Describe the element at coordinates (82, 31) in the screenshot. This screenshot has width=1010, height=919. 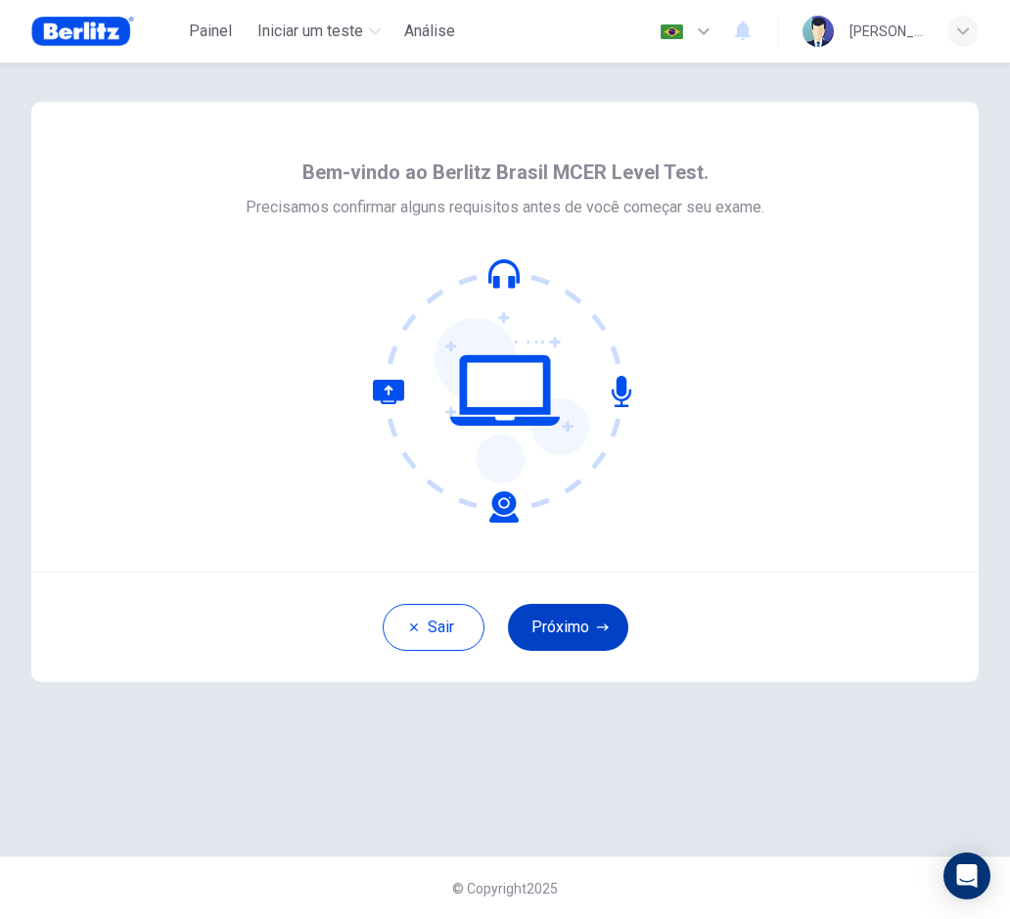
I see `img: Berlitz Brasil logo` at that location.